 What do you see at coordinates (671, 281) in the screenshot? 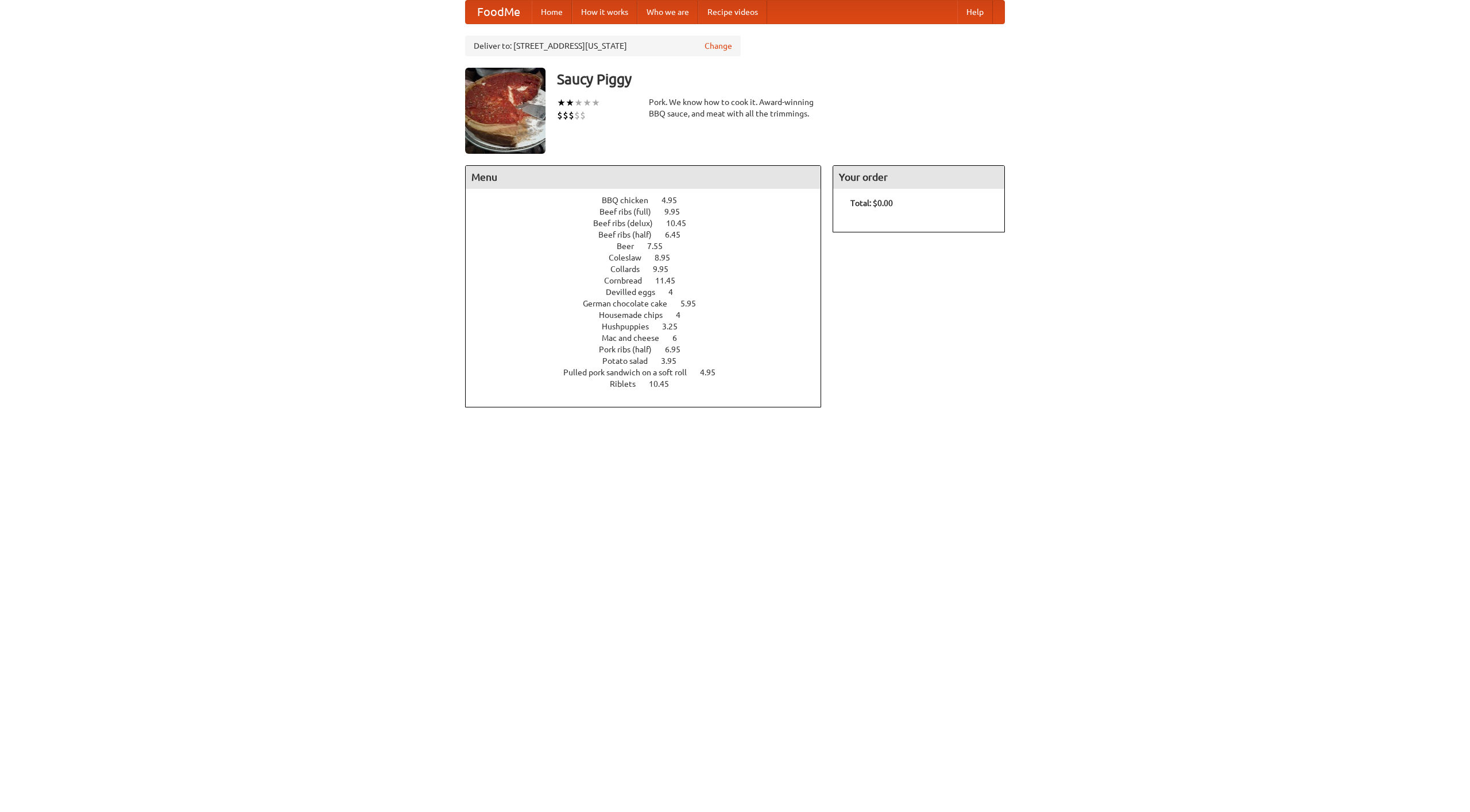
I see `span: 11.45` at bounding box center [671, 281].